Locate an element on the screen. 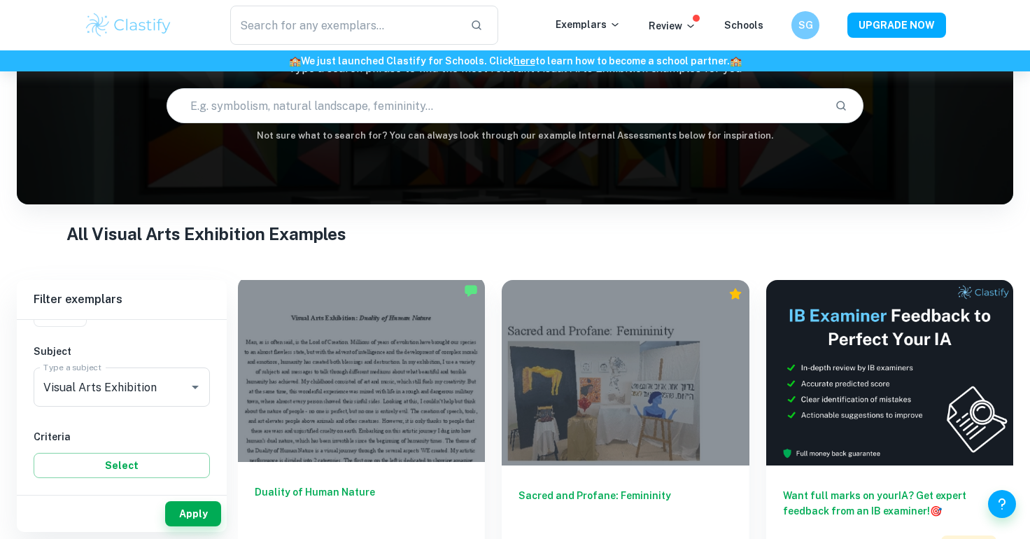  img: Marked is located at coordinates (471, 290).